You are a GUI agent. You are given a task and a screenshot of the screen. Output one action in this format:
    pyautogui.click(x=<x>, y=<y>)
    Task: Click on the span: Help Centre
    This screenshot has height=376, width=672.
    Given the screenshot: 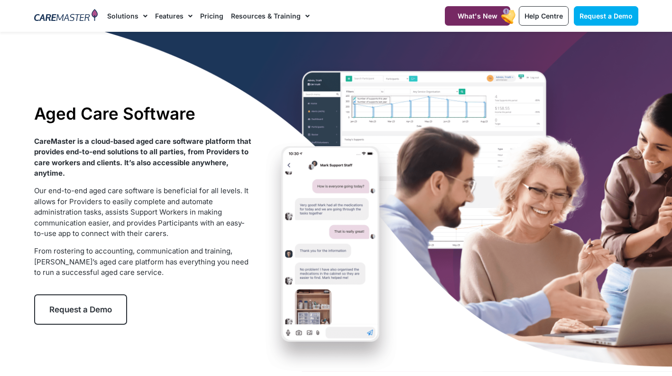 What is the action you would take?
    pyautogui.click(x=543, y=16)
    